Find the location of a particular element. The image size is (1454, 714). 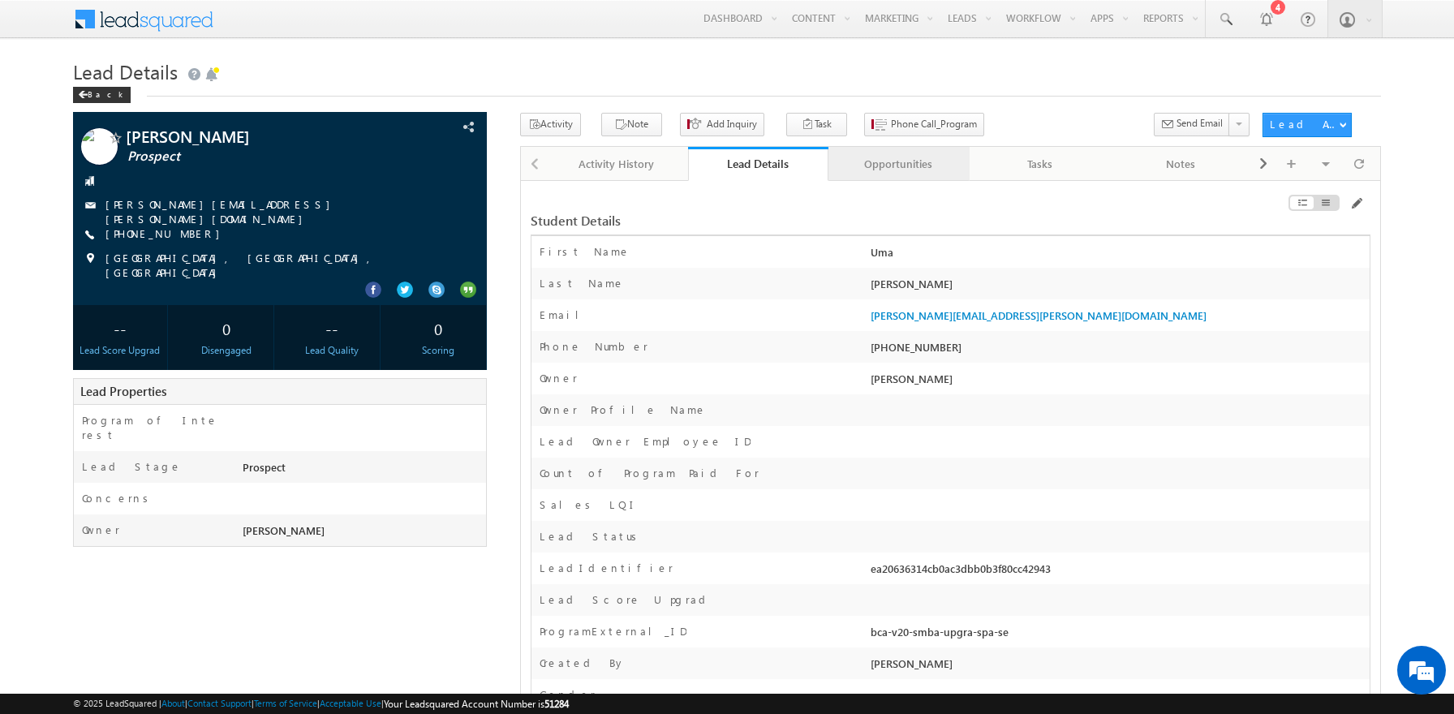

label: LeadIdentifier is located at coordinates (606, 568).